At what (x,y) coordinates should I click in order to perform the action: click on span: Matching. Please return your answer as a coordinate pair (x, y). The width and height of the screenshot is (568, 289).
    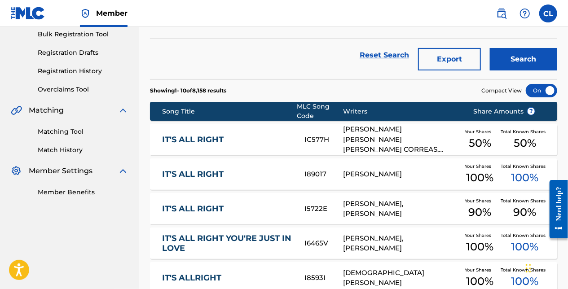
    Looking at the image, I should click on (46, 111).